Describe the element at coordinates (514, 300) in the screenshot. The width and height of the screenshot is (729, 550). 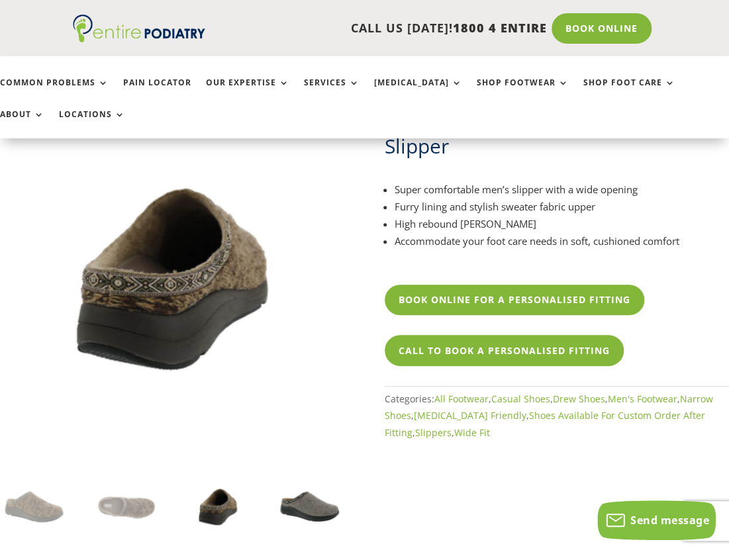
I see `a: Book Online For A Personalised Fitting` at that location.